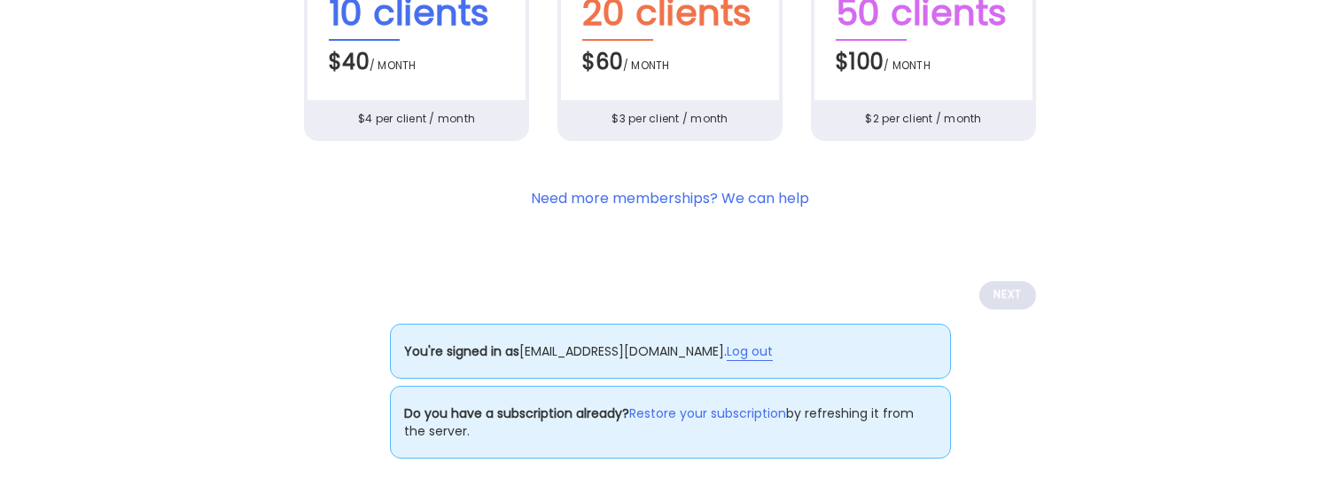 This screenshot has width=1340, height=494. Describe the element at coordinates (670, 119) in the screenshot. I see `div: $3 per client / month` at that location.